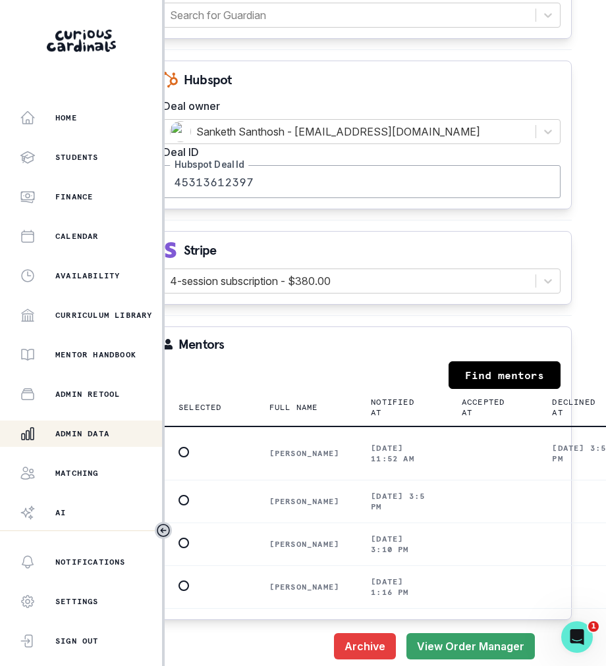  I want to click on p: Admin Data, so click(82, 434).